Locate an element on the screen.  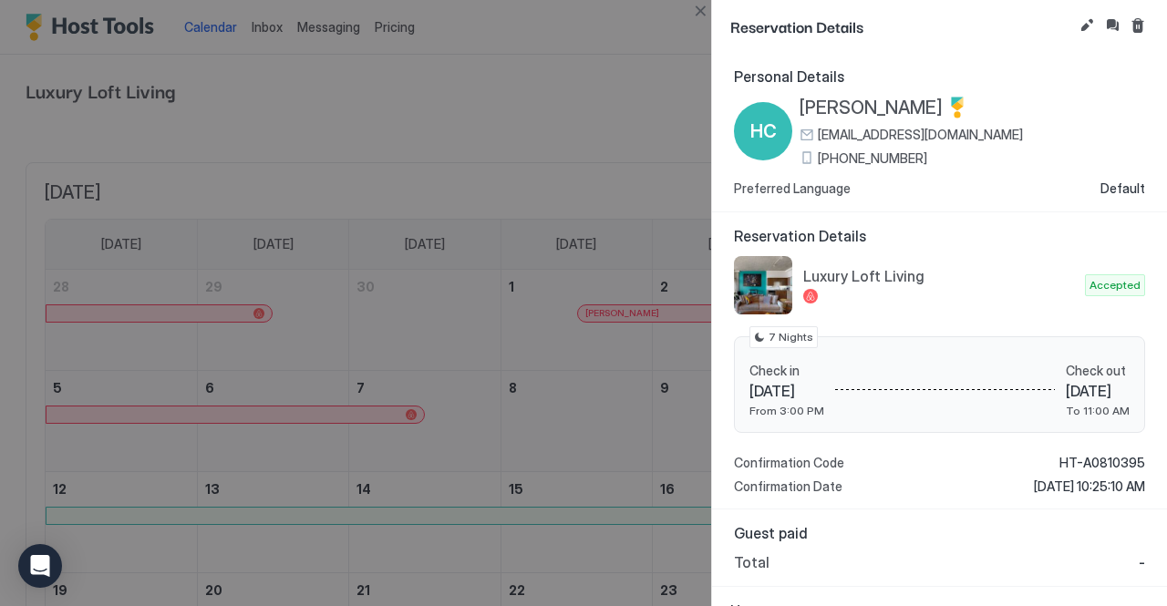
span: Check out is located at coordinates (1097, 371).